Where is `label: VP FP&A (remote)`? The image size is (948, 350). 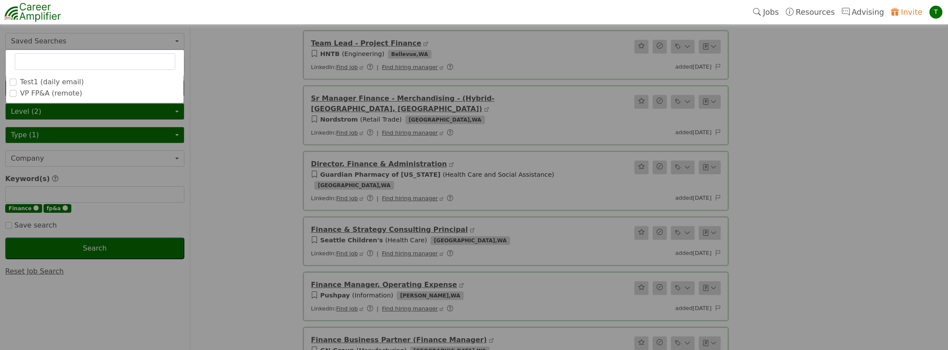 label: VP FP&A (remote) is located at coordinates (51, 93).